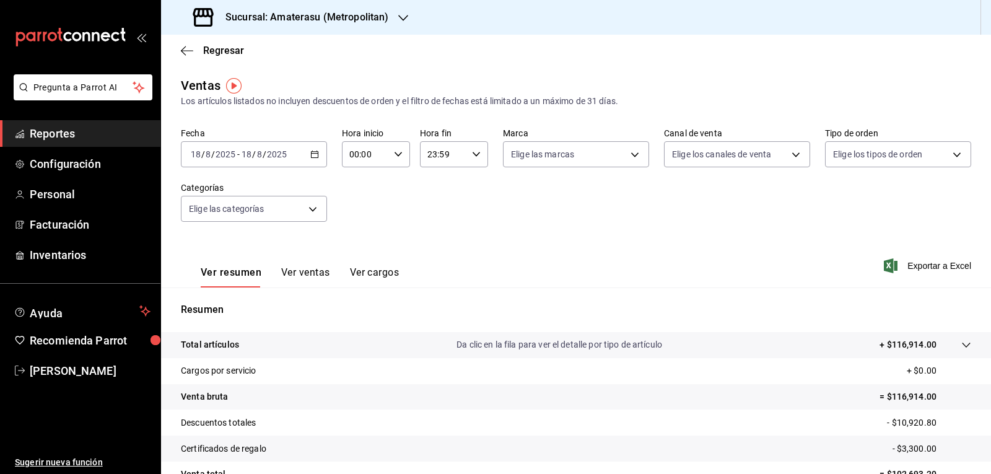  Describe the element at coordinates (90, 194) in the screenshot. I see `span: Personal` at that location.